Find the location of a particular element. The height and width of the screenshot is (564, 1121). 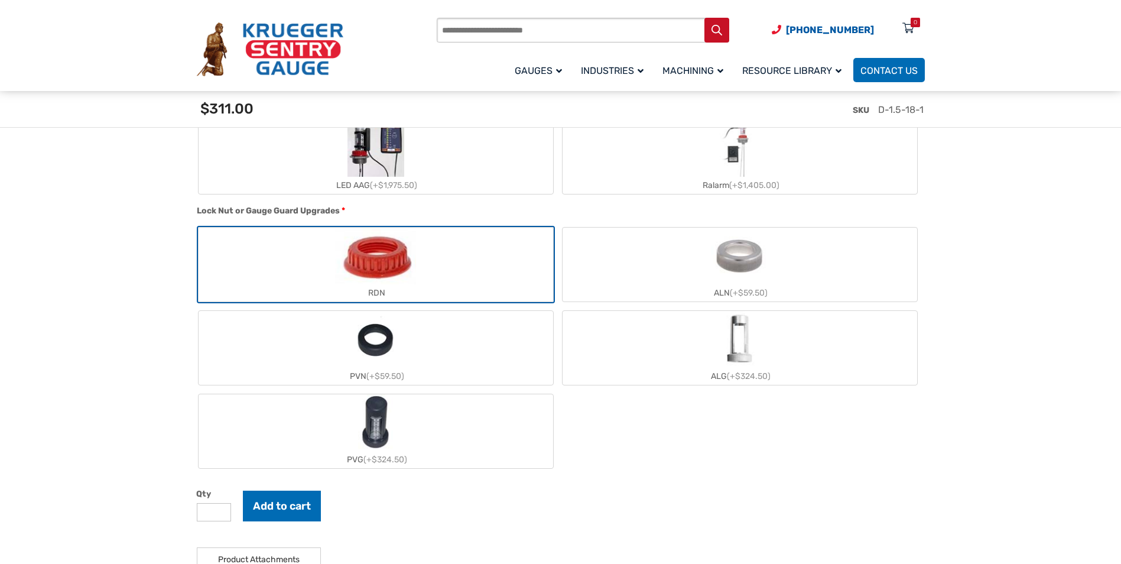

label: LED AAG is located at coordinates (376, 157).